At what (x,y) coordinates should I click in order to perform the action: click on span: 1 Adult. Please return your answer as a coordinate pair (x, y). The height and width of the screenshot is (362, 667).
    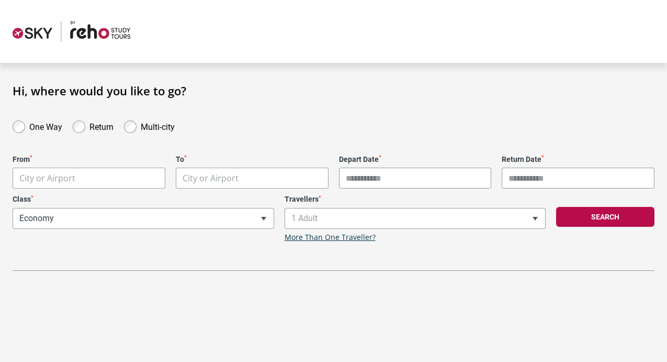
    Looking at the image, I should click on (416, 218).